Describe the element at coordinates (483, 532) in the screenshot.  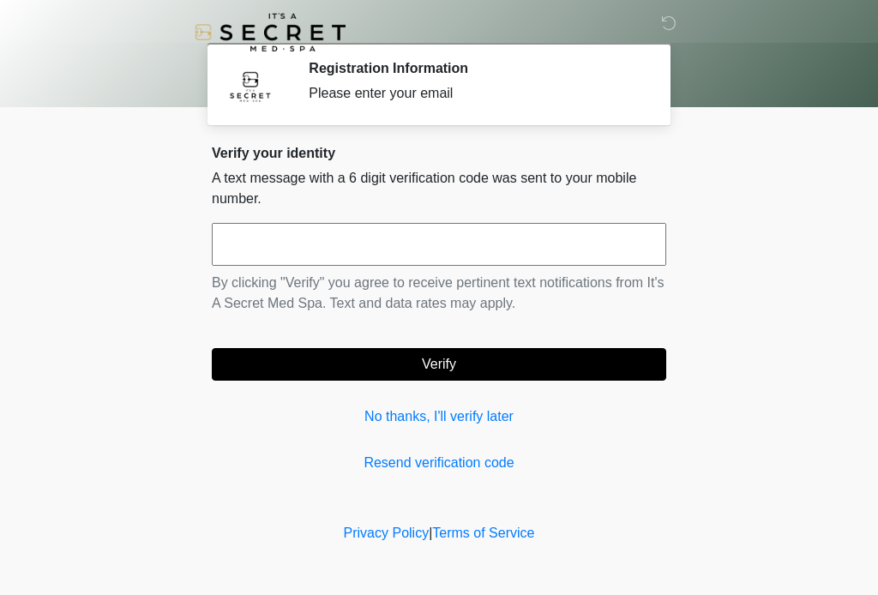
I see `a: Terms of Service` at that location.